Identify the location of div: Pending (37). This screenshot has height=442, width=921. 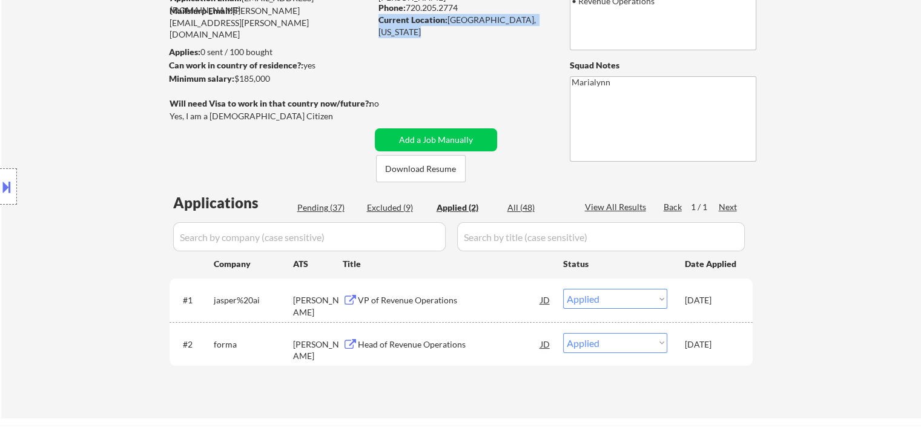
(327, 208).